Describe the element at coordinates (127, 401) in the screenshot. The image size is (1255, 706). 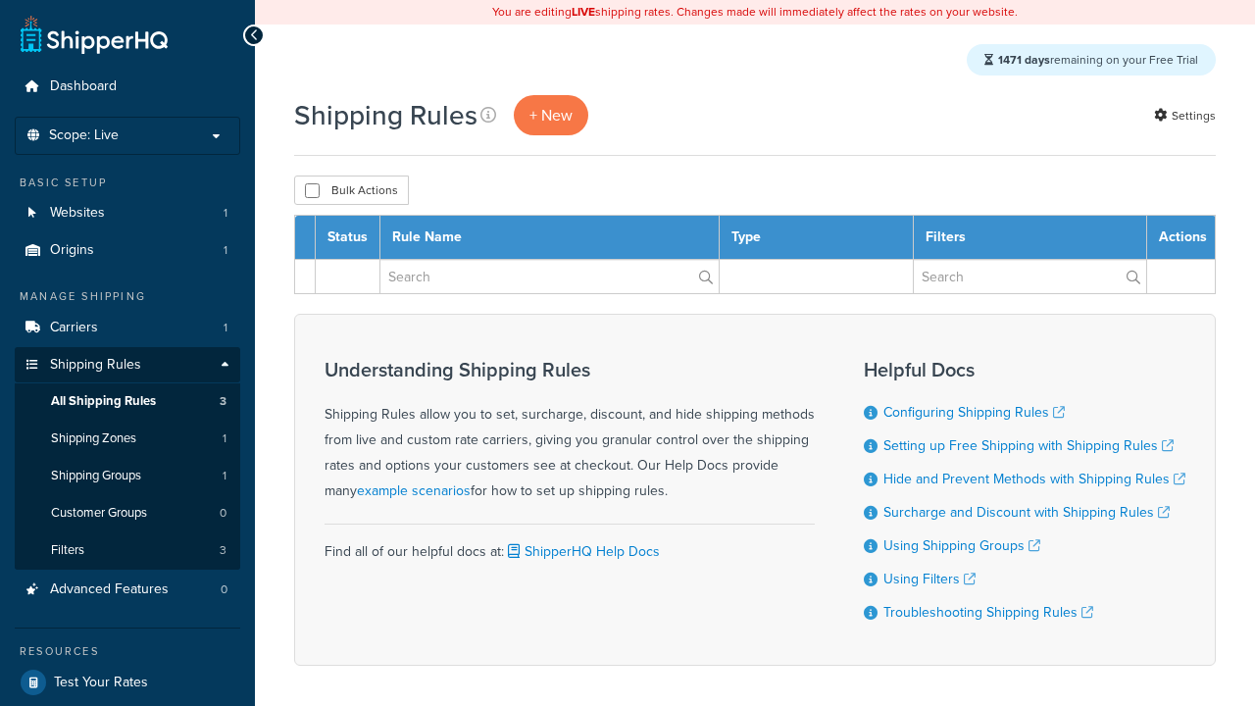
I see `a: All Shipping Rules 3` at that location.